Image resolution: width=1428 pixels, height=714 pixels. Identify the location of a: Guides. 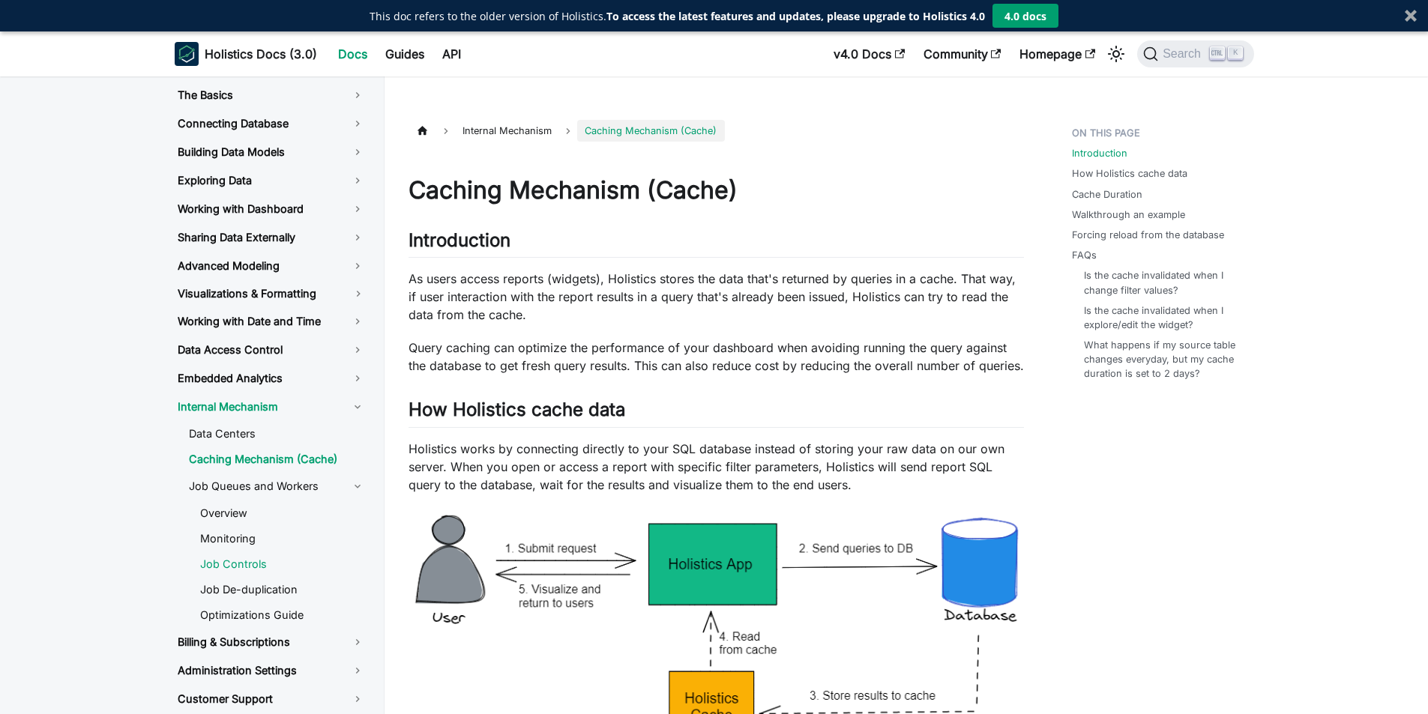
(405, 54).